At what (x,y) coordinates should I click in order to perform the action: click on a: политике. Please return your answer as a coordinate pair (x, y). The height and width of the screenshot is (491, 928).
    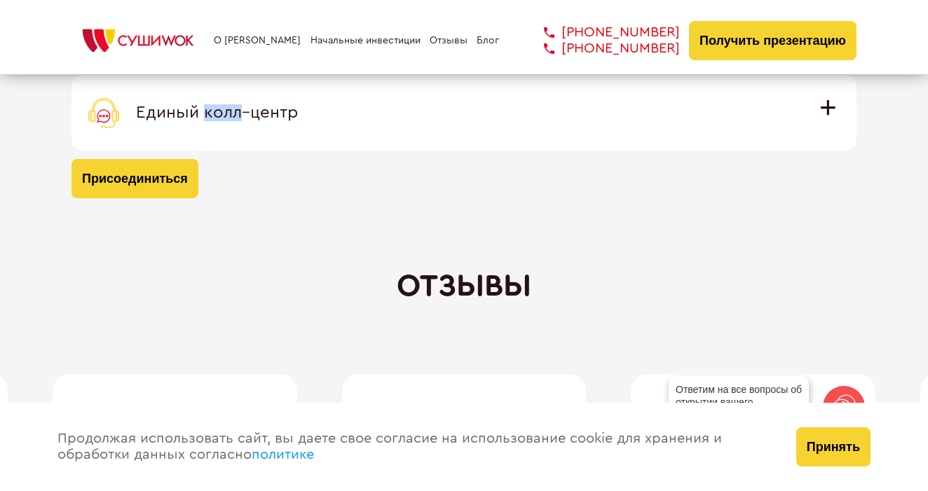
    Looking at the image, I should click on (283, 455).